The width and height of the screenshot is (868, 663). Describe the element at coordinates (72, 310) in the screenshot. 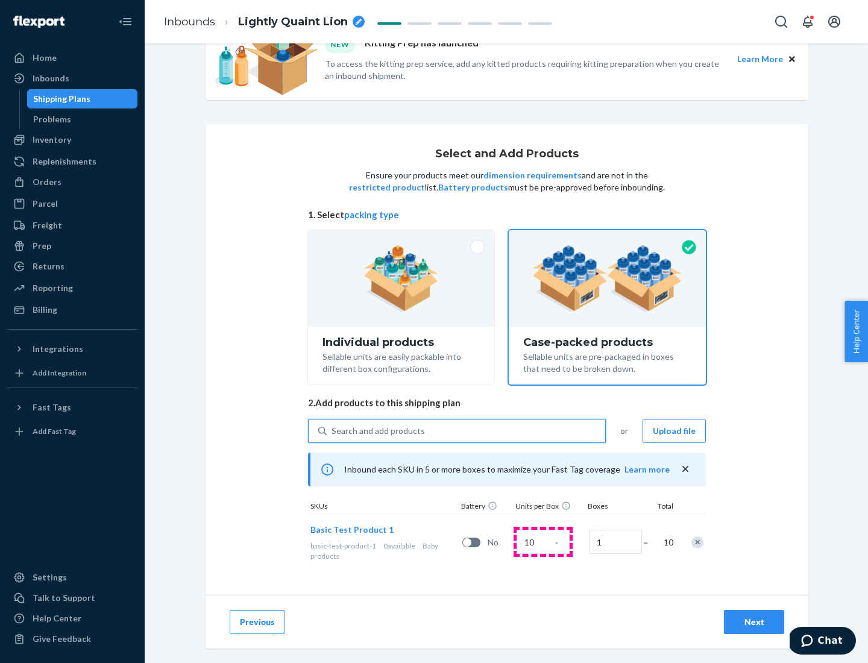

I see `a: Billing` at that location.